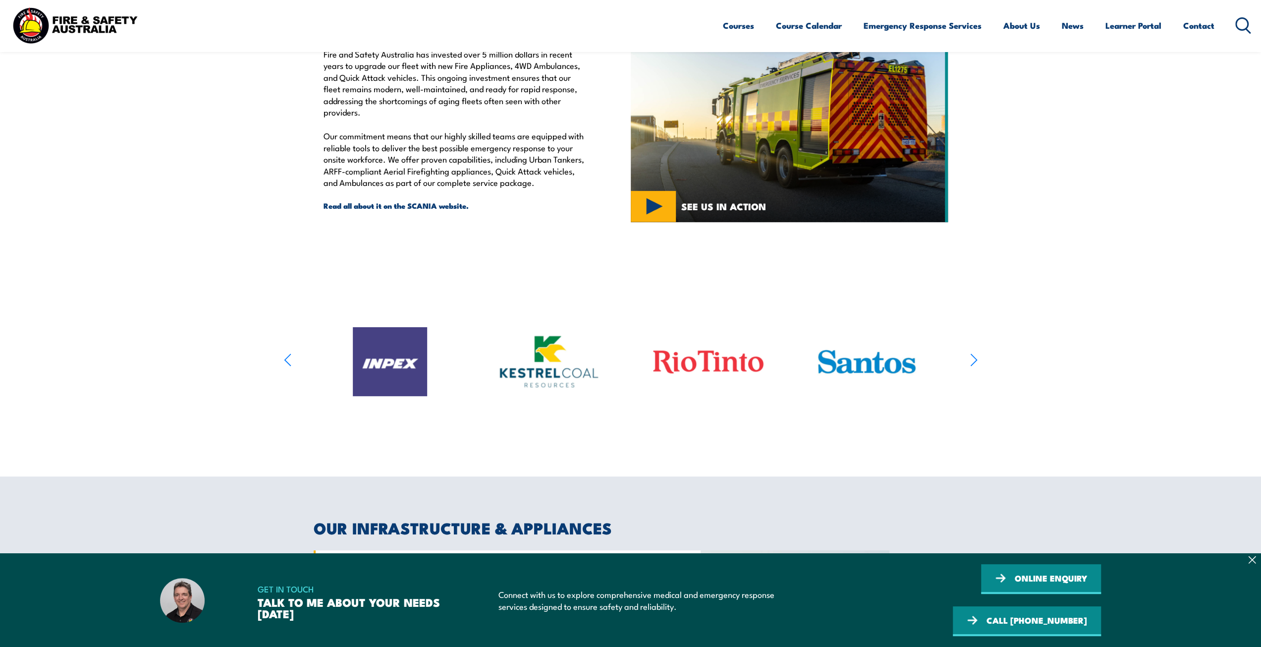 The height and width of the screenshot is (647, 1261). I want to click on a: Course Calendar, so click(809, 25).